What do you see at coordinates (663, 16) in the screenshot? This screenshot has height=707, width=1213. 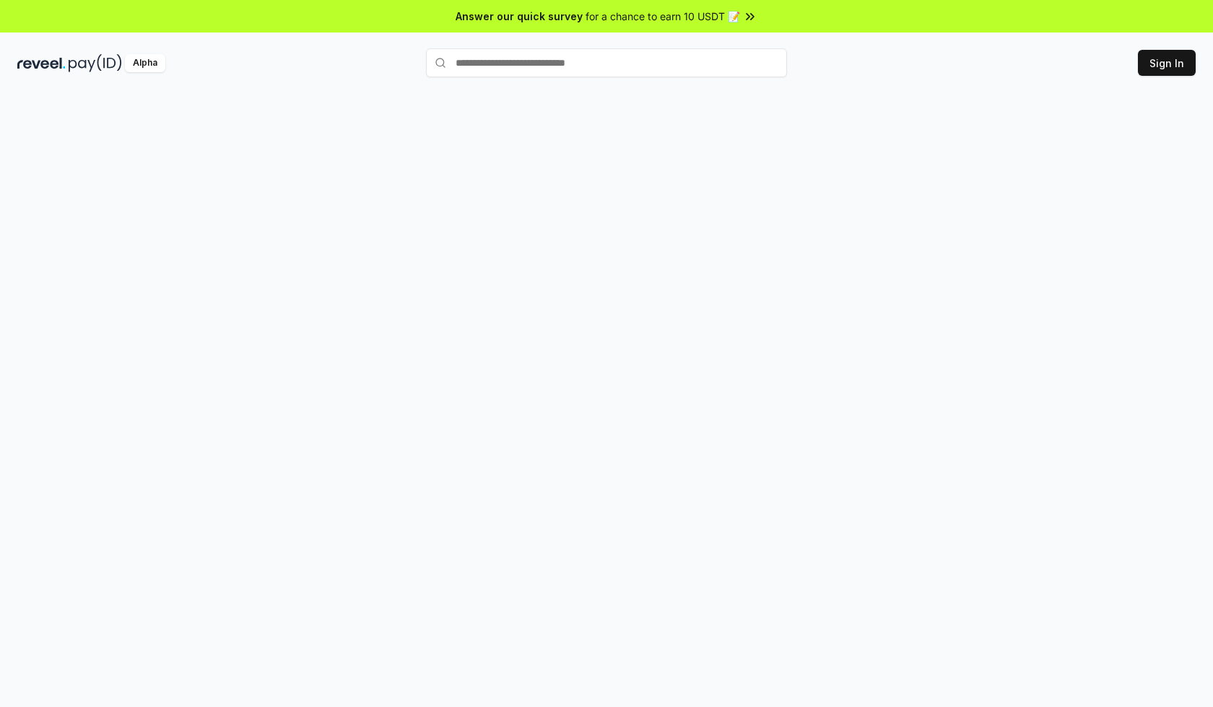 I see `span: for a chance to earn 10 USDT 📝` at bounding box center [663, 16].